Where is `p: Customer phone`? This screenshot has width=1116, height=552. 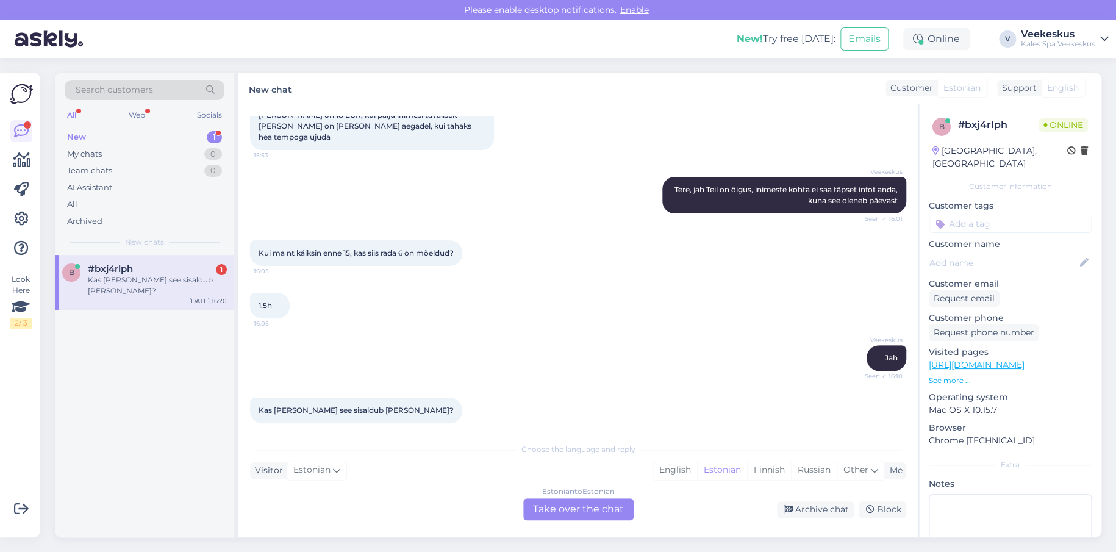 p: Customer phone is located at coordinates (1010, 318).